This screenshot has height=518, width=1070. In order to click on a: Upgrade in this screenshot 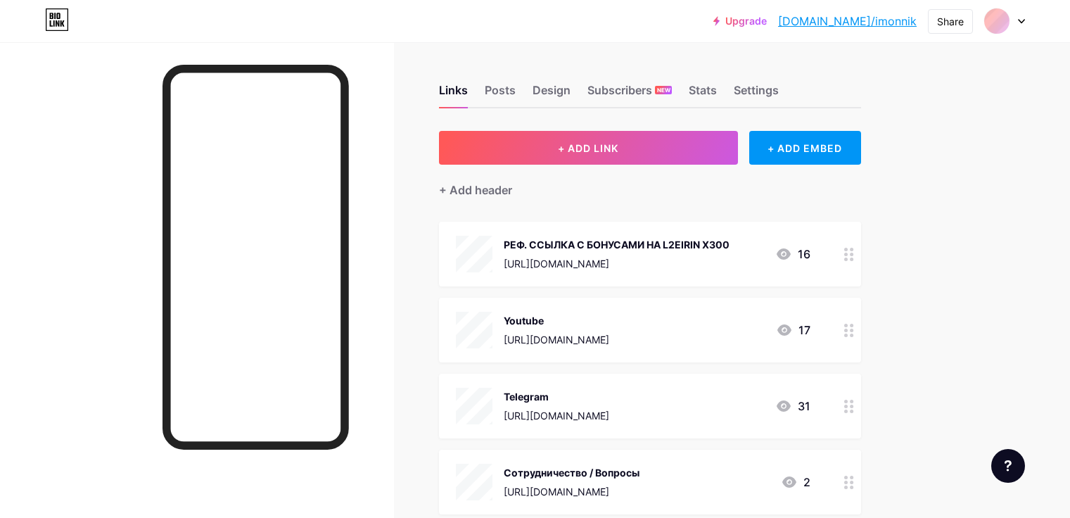, I will do `click(740, 21)`.